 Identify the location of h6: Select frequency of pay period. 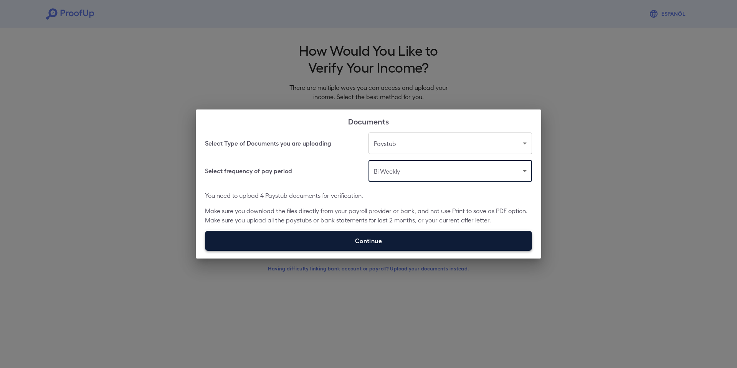
(248, 171).